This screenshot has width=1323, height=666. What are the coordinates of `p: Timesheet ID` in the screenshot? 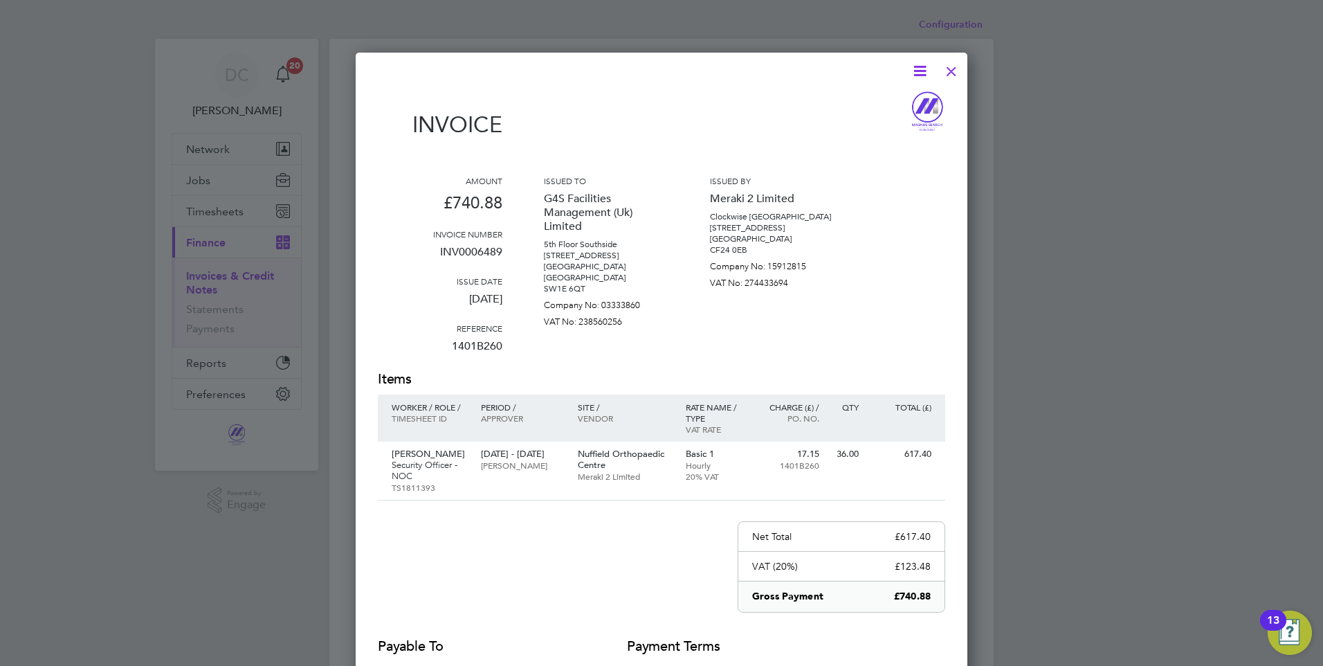 It's located at (429, 418).